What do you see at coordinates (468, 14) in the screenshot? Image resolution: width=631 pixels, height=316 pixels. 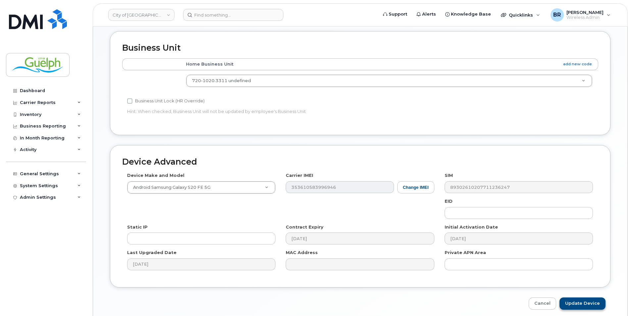 I see `a: Knowledge Base` at bounding box center [468, 14].